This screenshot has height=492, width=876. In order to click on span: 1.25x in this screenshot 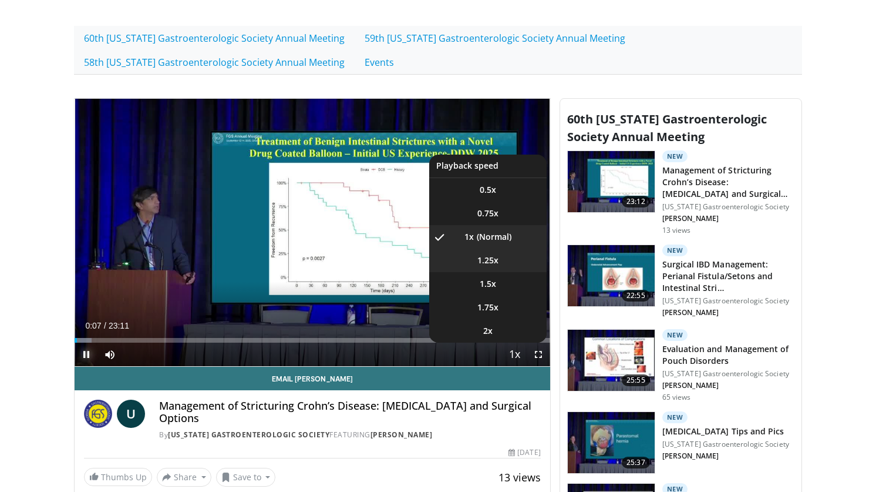, I will do `click(488, 260)`.